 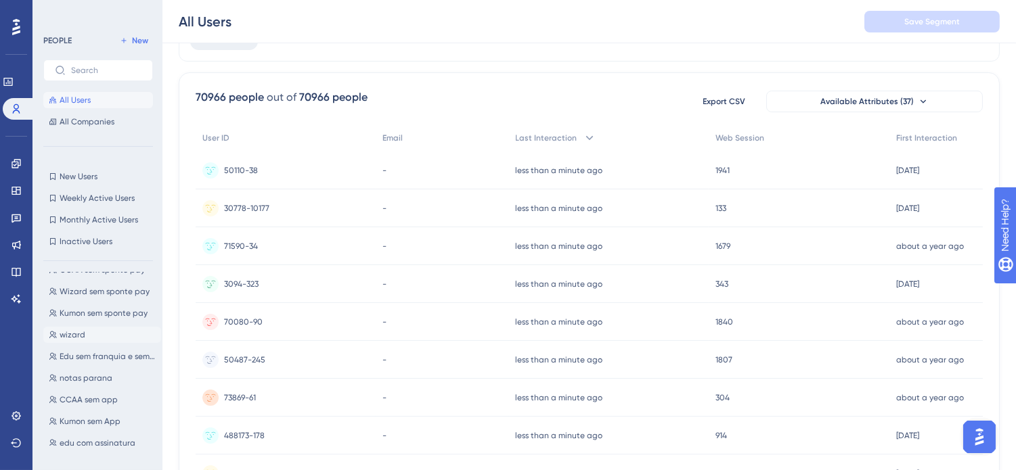 What do you see at coordinates (721, 208) in the screenshot?
I see `span: 133` at bounding box center [721, 208].